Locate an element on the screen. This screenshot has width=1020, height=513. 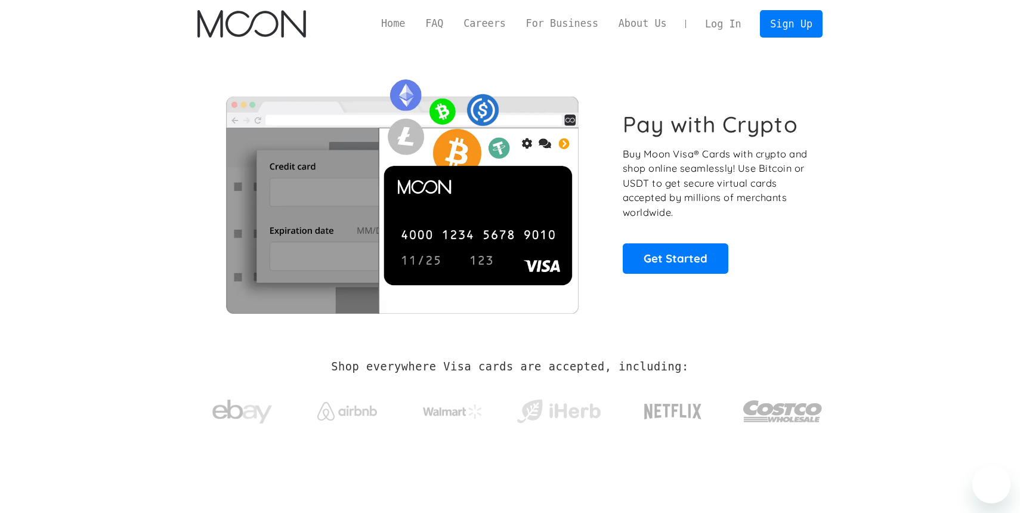
img: Moon Cards let you spend your crypto anywhere Visa is accepted. is located at coordinates (401, 192).